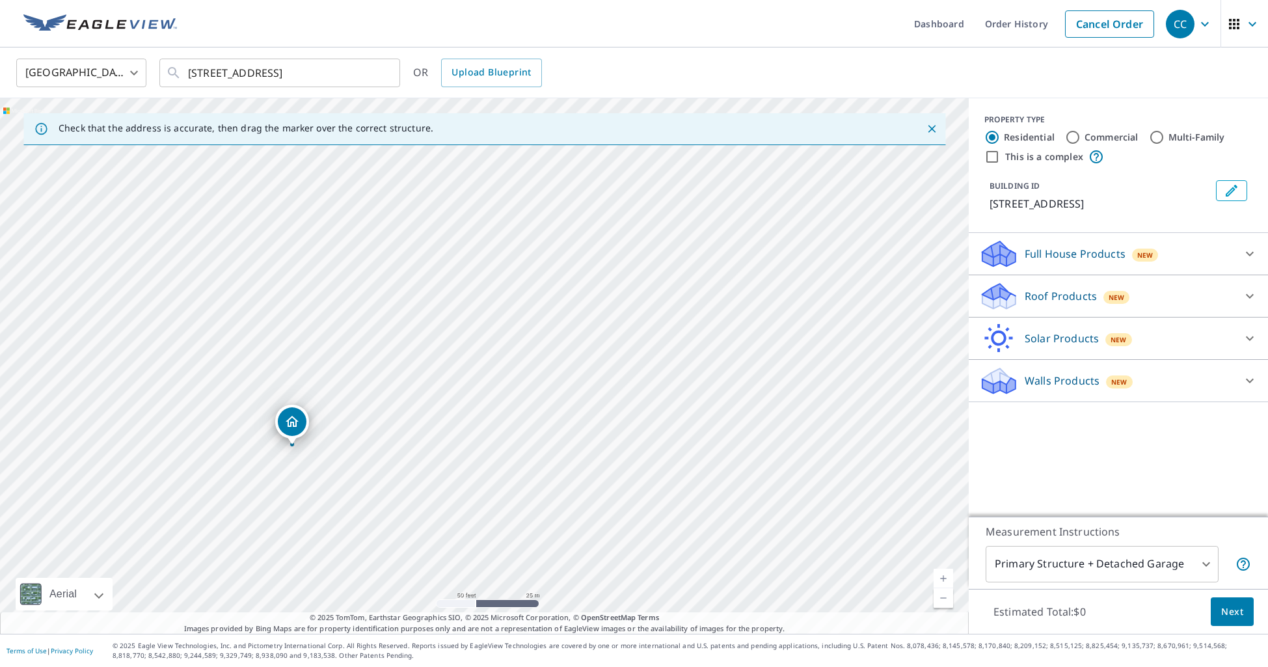  I want to click on div: Full House ProductsNew, so click(1118, 254).